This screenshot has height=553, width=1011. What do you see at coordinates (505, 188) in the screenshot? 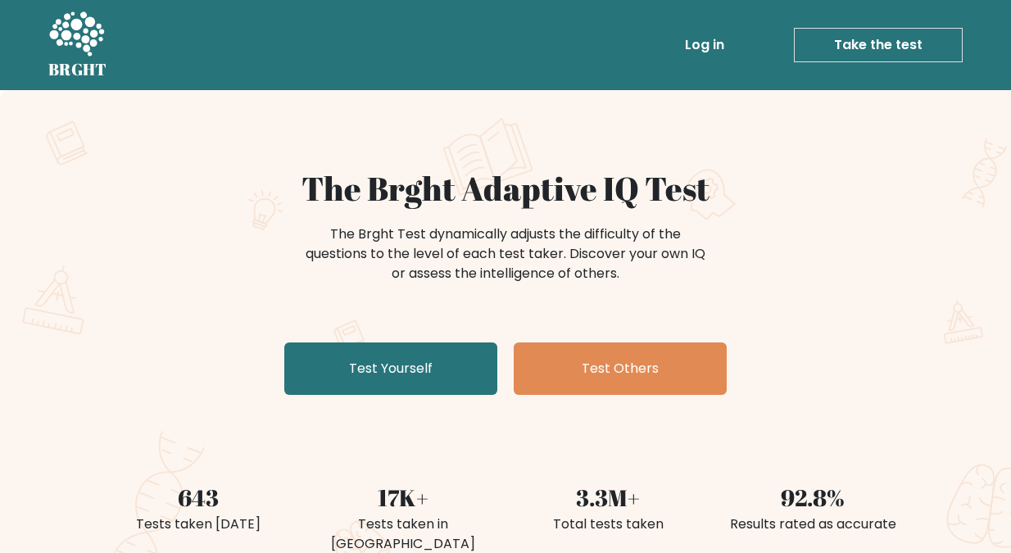
I see `h1: The Brght Adaptive IQ Test` at bounding box center [505, 188].